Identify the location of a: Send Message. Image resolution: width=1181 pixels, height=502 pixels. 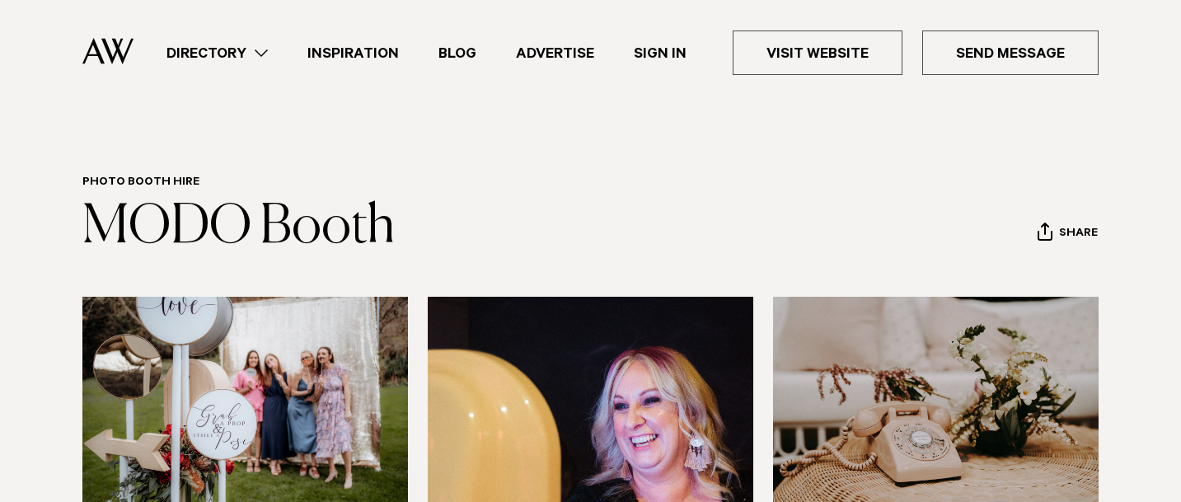
(1010, 53).